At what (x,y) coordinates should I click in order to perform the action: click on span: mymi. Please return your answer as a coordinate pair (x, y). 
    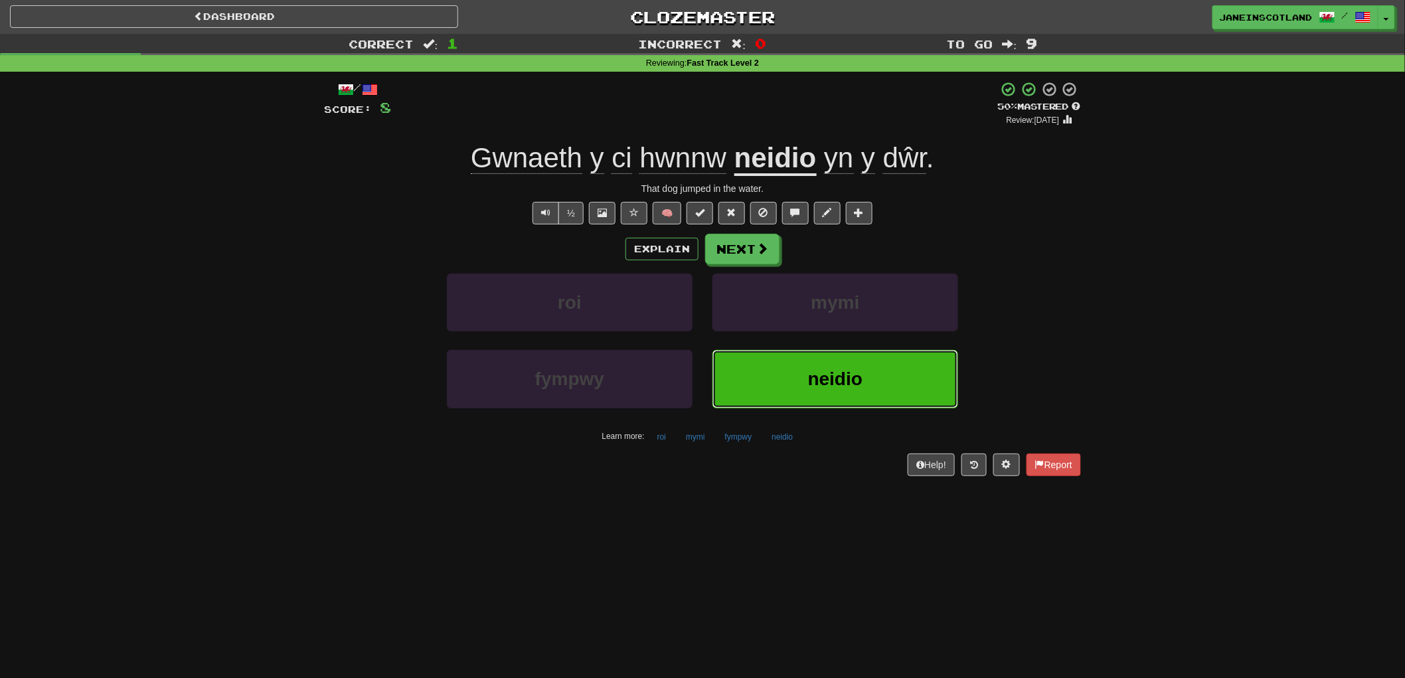
    Looking at the image, I should click on (834, 302).